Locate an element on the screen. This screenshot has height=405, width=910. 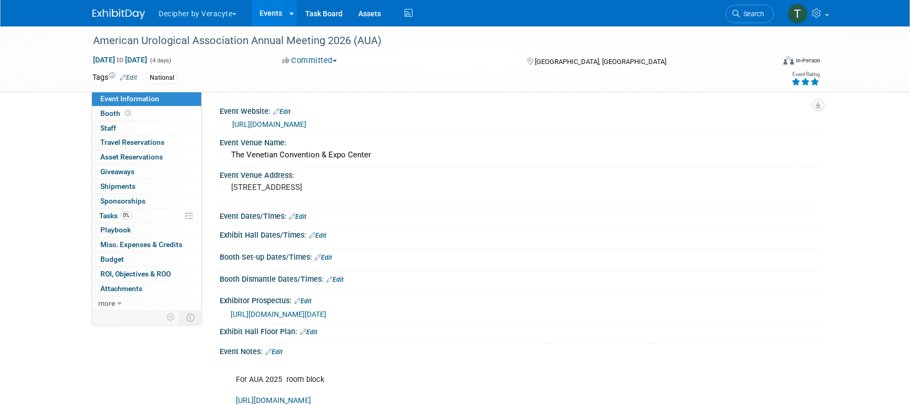
a: Staff is located at coordinates (147, 128).